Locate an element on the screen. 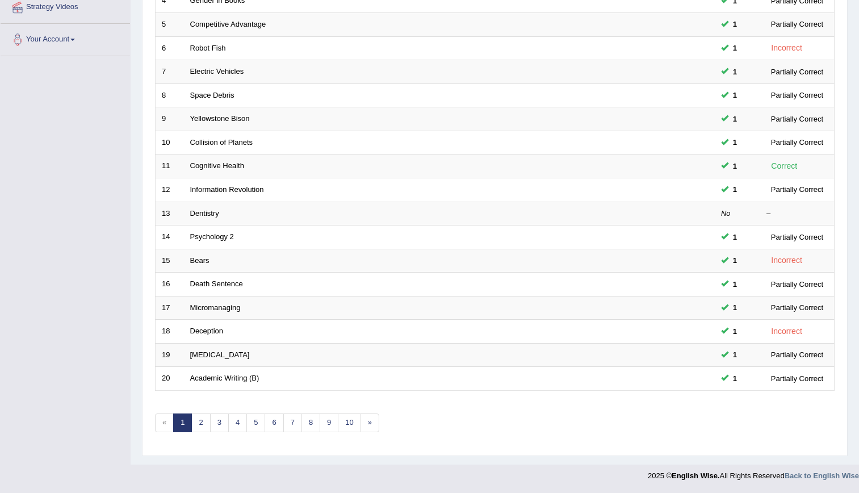  a: Space Debris is located at coordinates (212, 95).